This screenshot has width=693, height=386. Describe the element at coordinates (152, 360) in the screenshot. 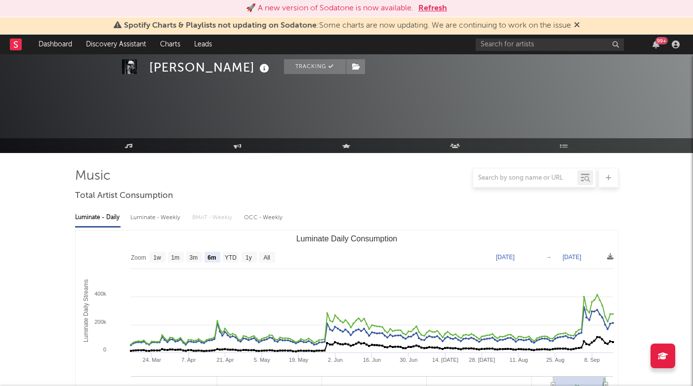

I see `text: 24. Mar` at that location.